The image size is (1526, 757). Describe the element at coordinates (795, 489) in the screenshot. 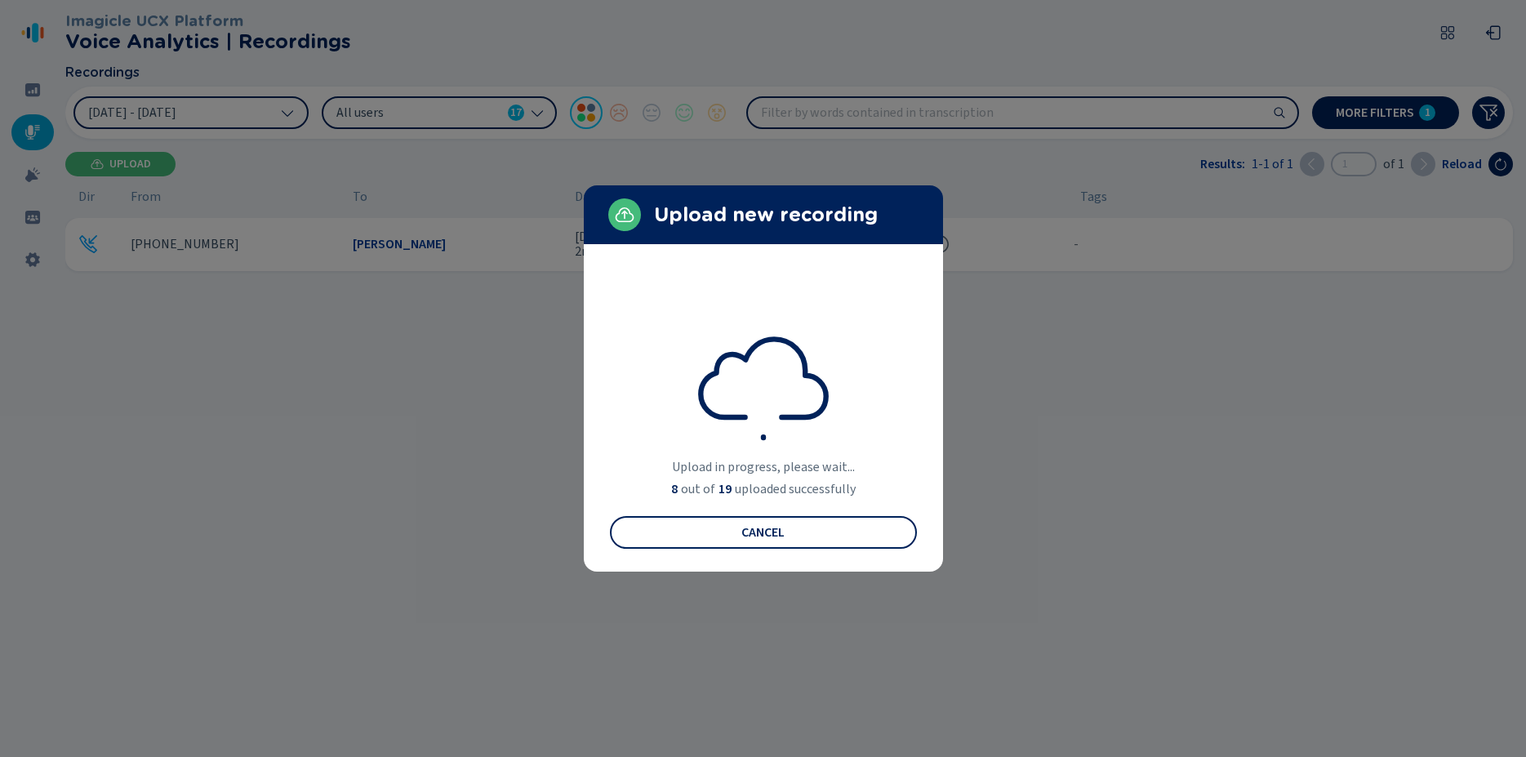

I see `span: uploaded successfully` at that location.